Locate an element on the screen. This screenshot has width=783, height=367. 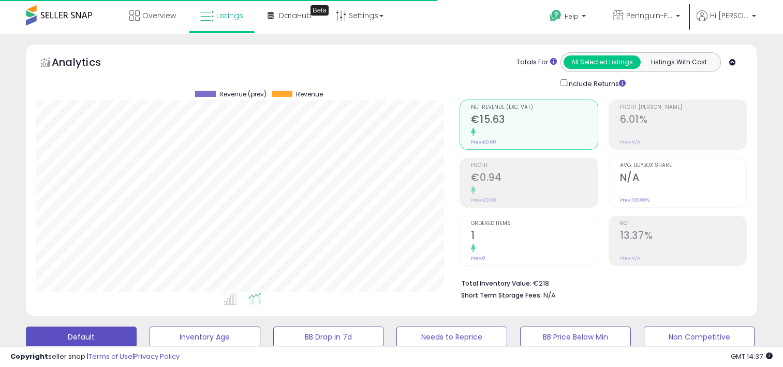
h2: 6.01% is located at coordinates (683, 120).